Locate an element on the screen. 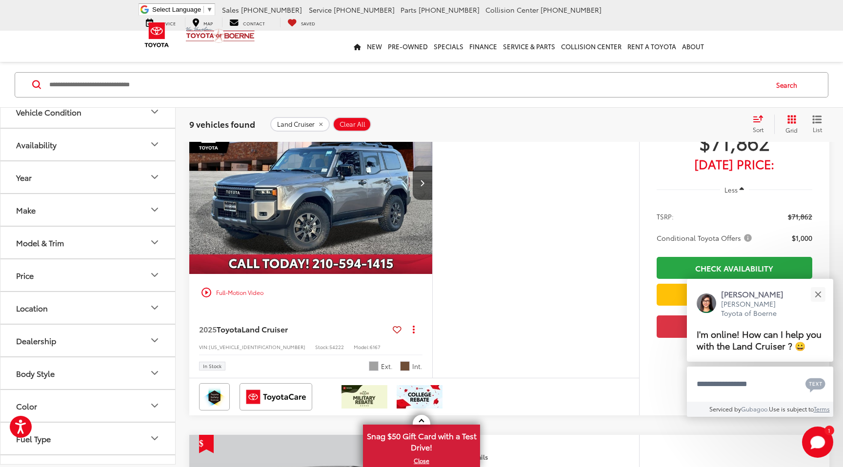 This screenshot has width=843, height=467. button: remove Land%20Cruiser is located at coordinates (300, 124).